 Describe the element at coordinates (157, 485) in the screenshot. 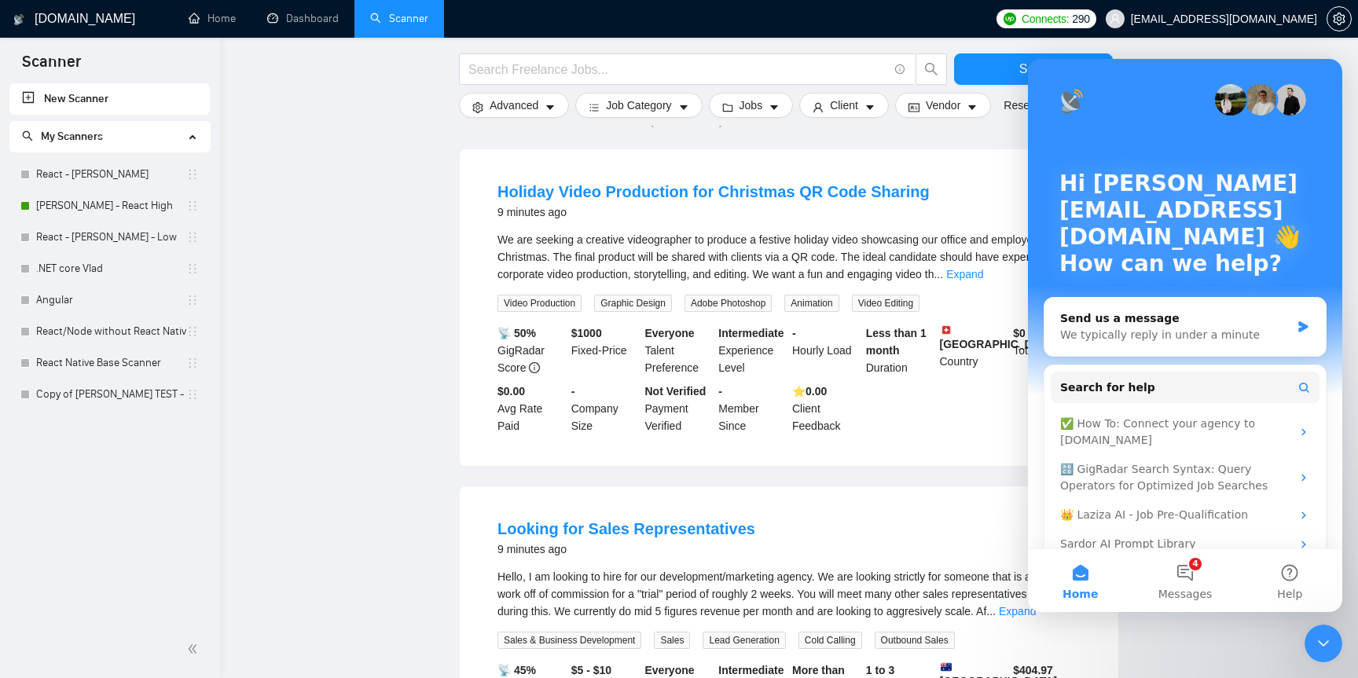

I see `div: Sardor AI Prompt Library` at that location.